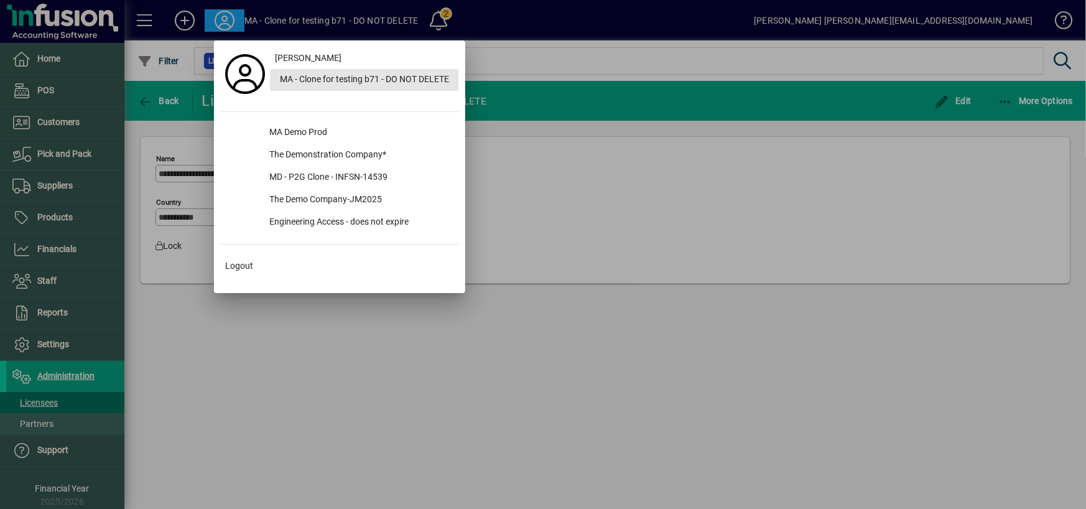  Describe the element at coordinates (340, 223) in the screenshot. I see `button: Engineering Access - does not expire` at that location.